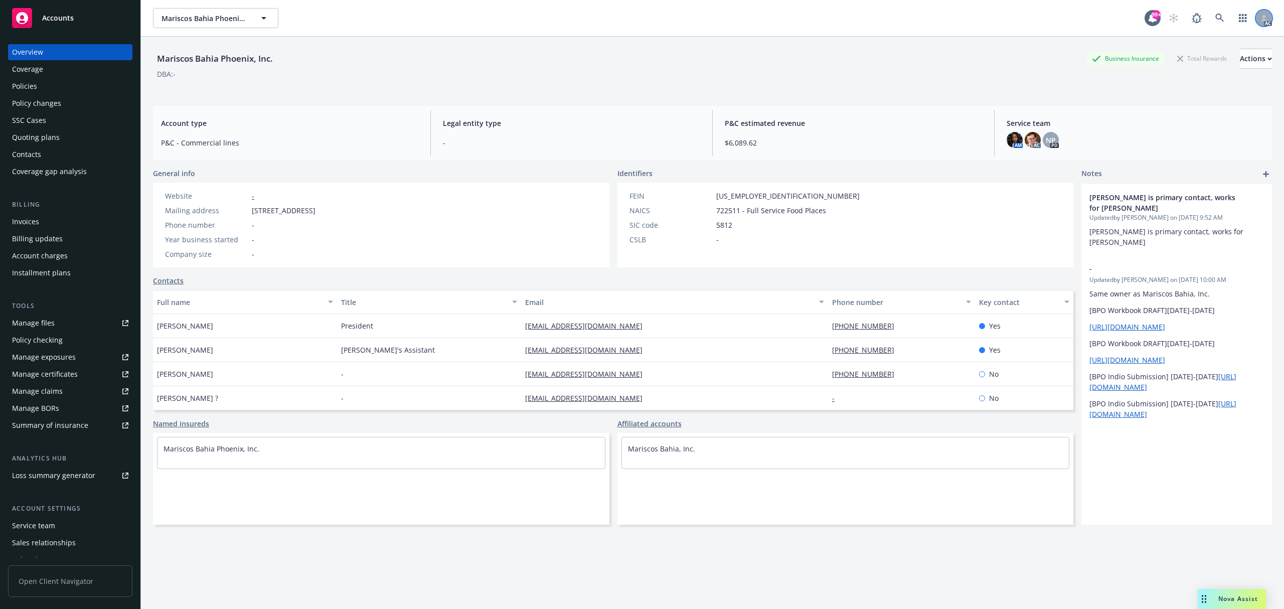 The image size is (1284, 609). What do you see at coordinates (70, 526) in the screenshot?
I see `a: Service team` at bounding box center [70, 526].